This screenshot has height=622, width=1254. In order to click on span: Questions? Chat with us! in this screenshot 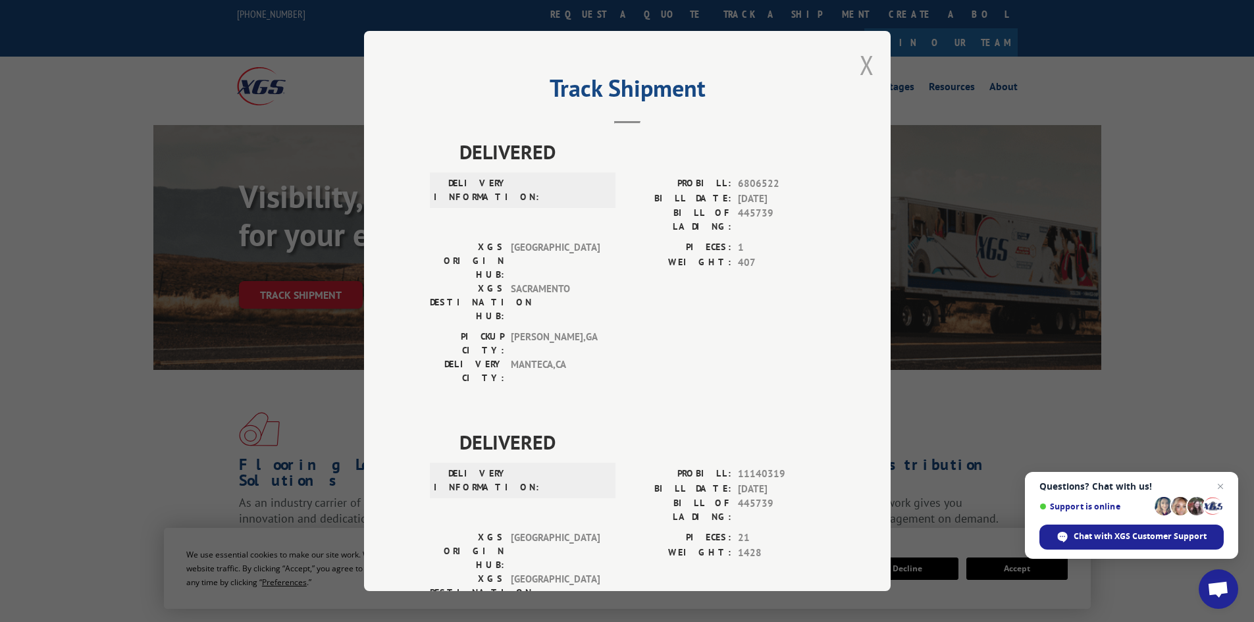, I will do `click(1131, 486)`.